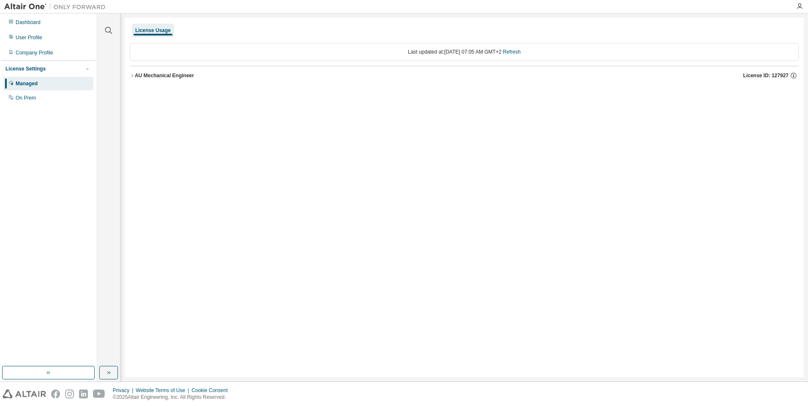  I want to click on div: Dashboard, so click(28, 22).